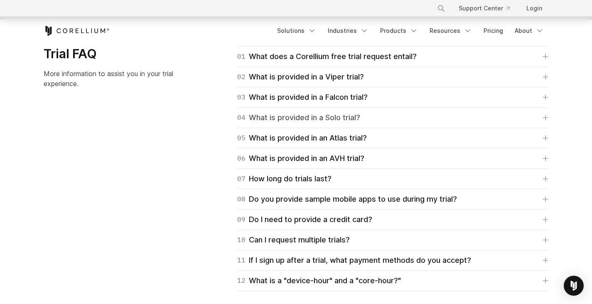 This screenshot has height=304, width=592. Describe the element at coordinates (450, 31) in the screenshot. I see `a: Resources` at that location.